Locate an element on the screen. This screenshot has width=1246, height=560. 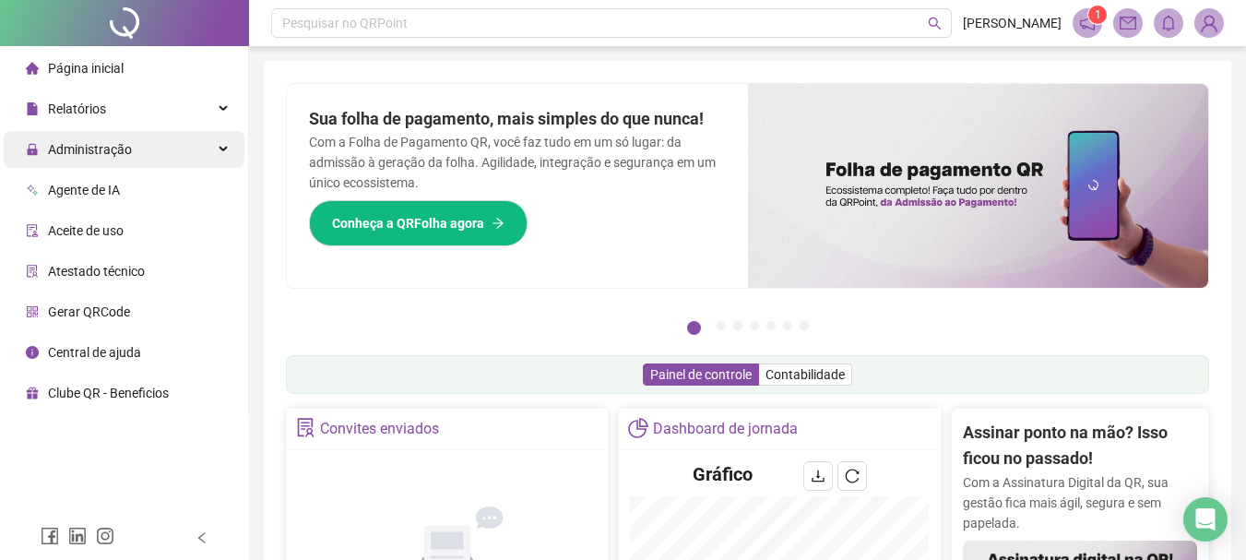
span: bell is located at coordinates (1169, 23).